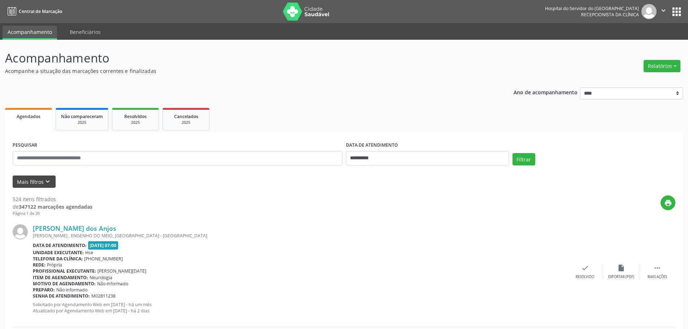 The width and height of the screenshot is (688, 329). What do you see at coordinates (136, 116) in the screenshot?
I see `span: Resolvidos` at bounding box center [136, 116].